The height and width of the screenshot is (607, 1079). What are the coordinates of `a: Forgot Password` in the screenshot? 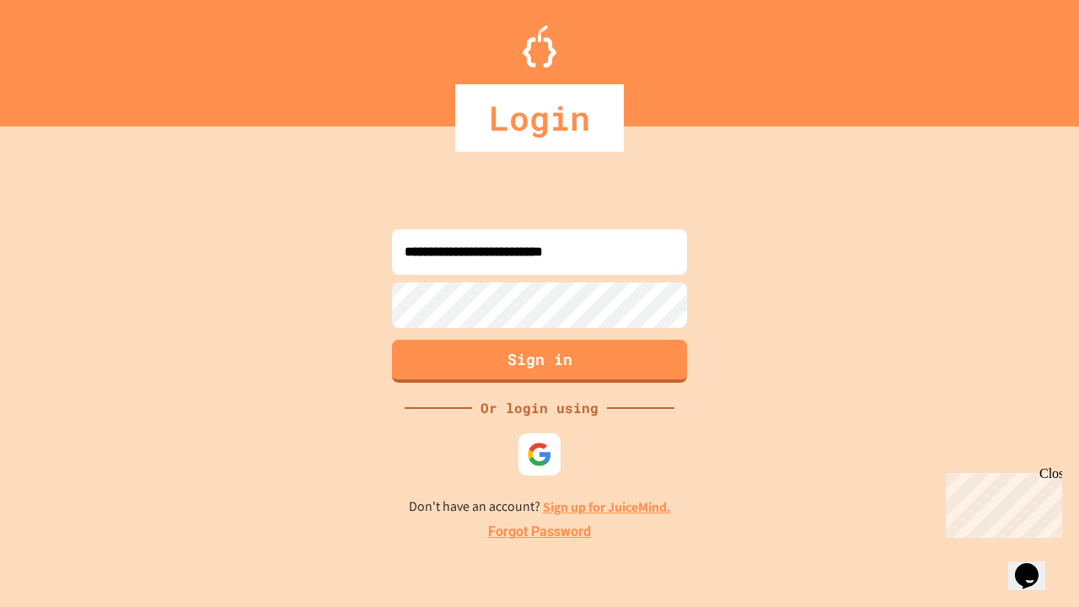 It's located at (540, 532).